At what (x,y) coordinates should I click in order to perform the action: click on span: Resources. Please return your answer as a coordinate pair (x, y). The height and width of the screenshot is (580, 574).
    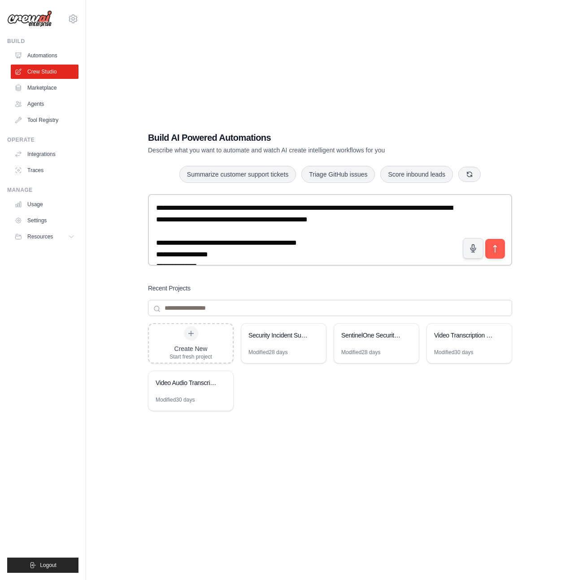
    Looking at the image, I should click on (40, 237).